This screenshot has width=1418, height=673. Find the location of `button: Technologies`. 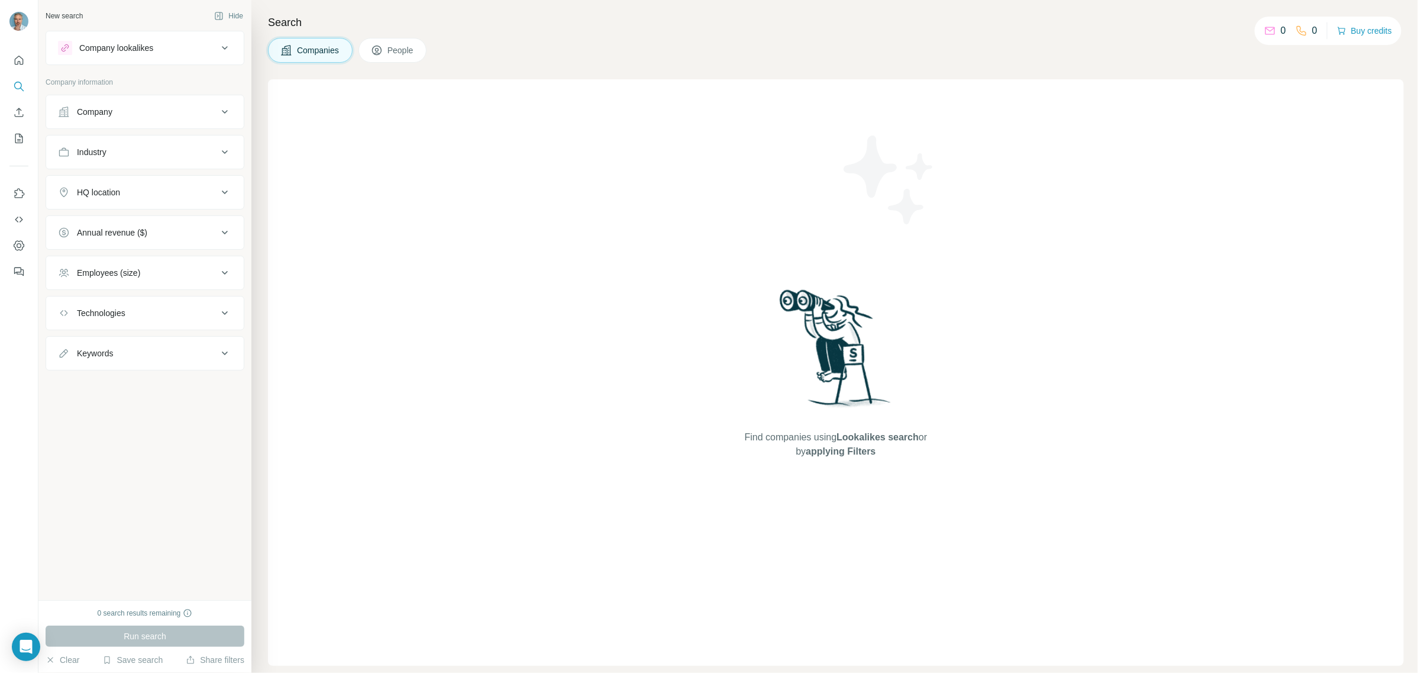

button: Technologies is located at coordinates (145, 313).